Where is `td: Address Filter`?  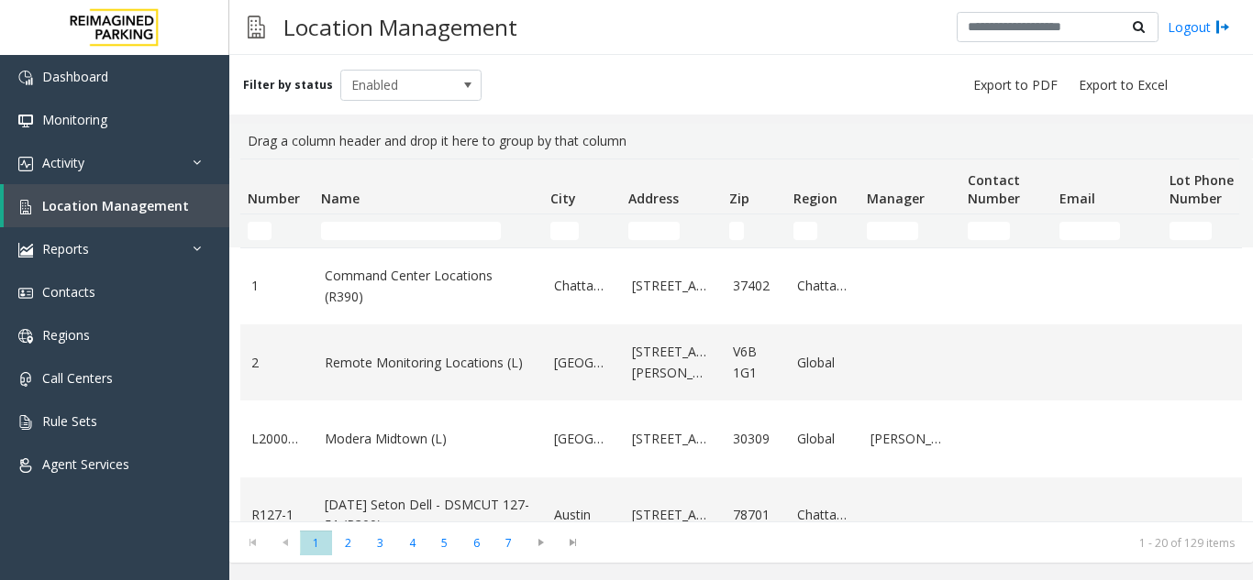 td: Address Filter is located at coordinates (671, 231).